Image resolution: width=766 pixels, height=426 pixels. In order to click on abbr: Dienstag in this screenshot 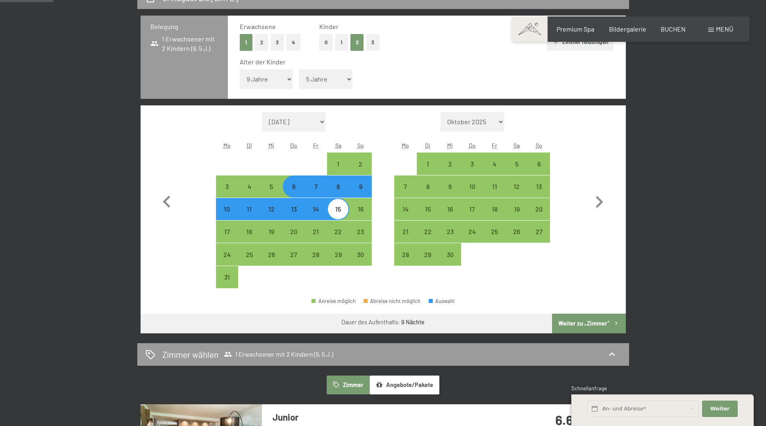, I will do `click(249, 145)`.